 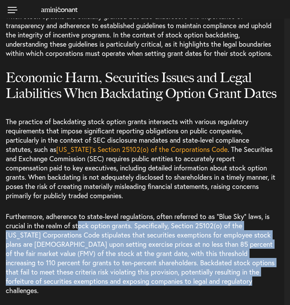 I want to click on h2: Economic Harm, Securities Issues and Legal Liabilities When Backdating Option Grant Dates, so click(x=142, y=93).